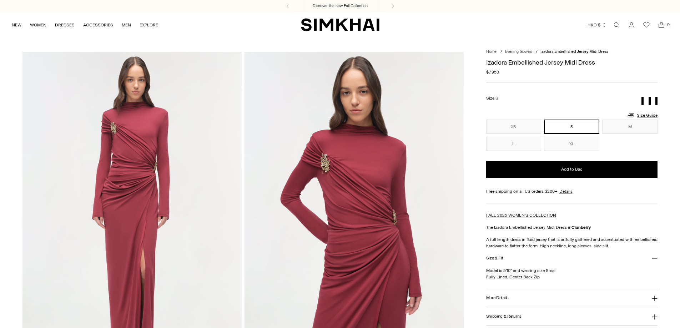 This screenshot has height=328, width=680. What do you see at coordinates (642, 115) in the screenshot?
I see `a: Size Guide` at bounding box center [642, 115].